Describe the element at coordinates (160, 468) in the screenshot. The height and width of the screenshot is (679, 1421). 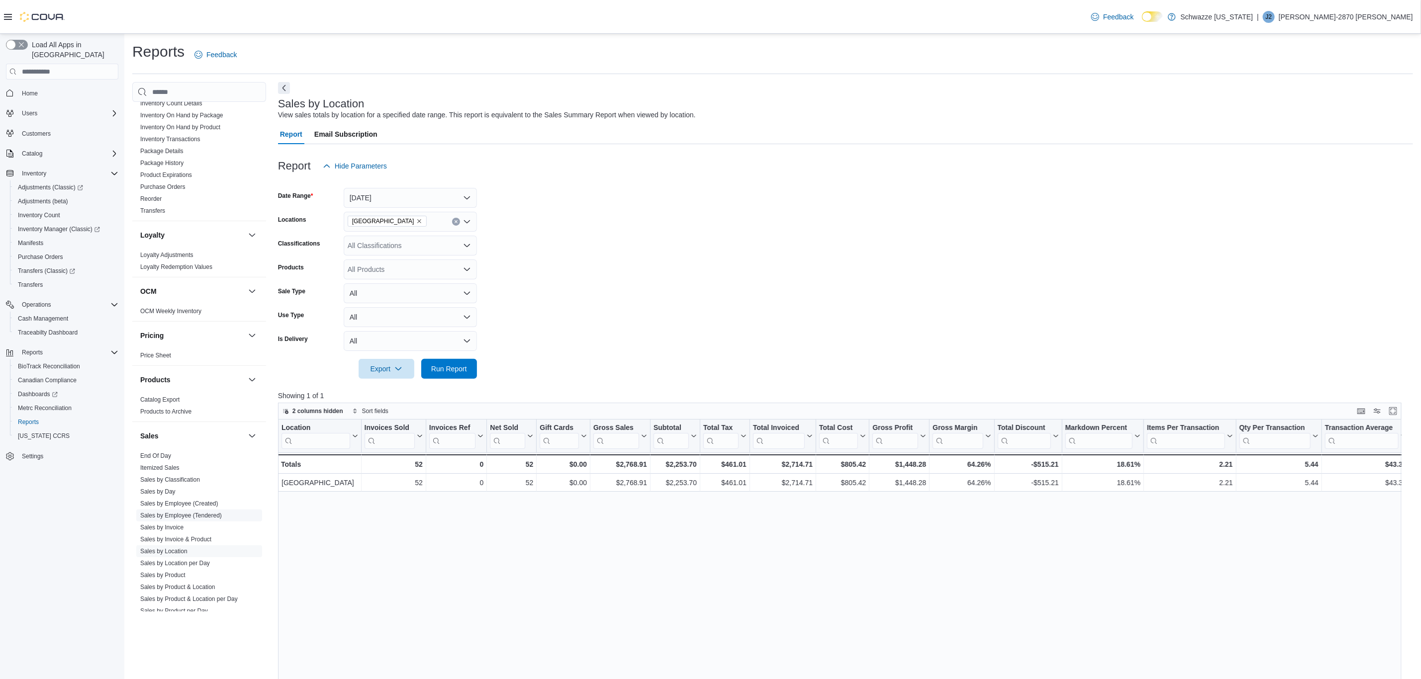
I see `span: Itemized Sales` at that location.